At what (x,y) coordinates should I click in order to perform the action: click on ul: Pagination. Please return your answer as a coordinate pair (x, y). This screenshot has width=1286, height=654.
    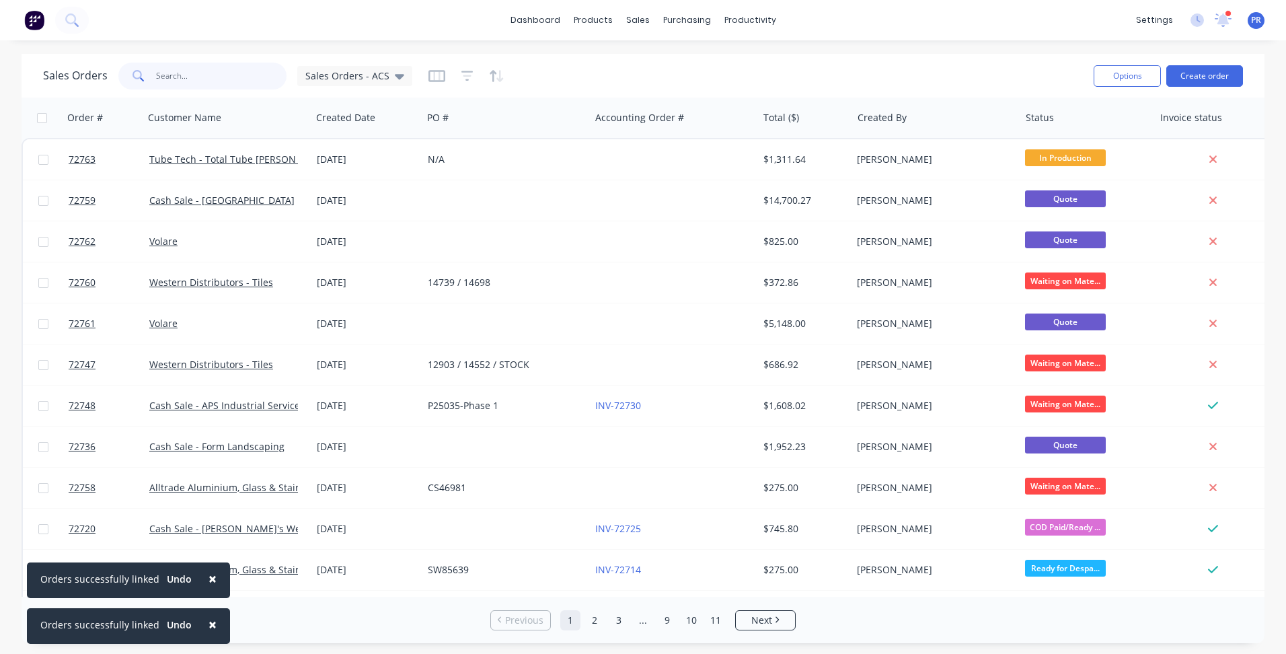
    Looking at the image, I should click on (643, 620).